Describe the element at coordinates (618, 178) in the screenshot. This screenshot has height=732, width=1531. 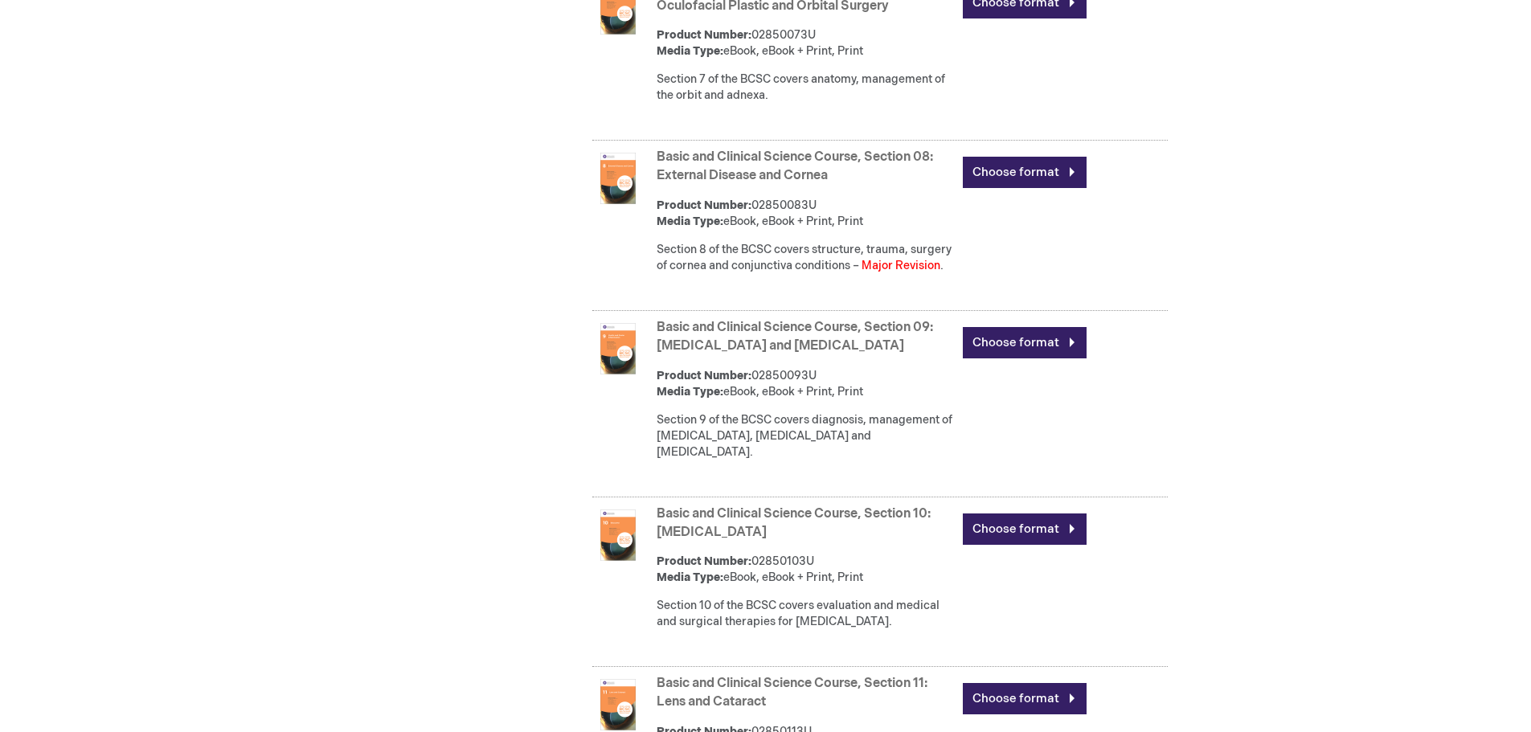
I see `img: Basic and Clinical Science Course, Section 08: External Disease and Cornea` at that location.